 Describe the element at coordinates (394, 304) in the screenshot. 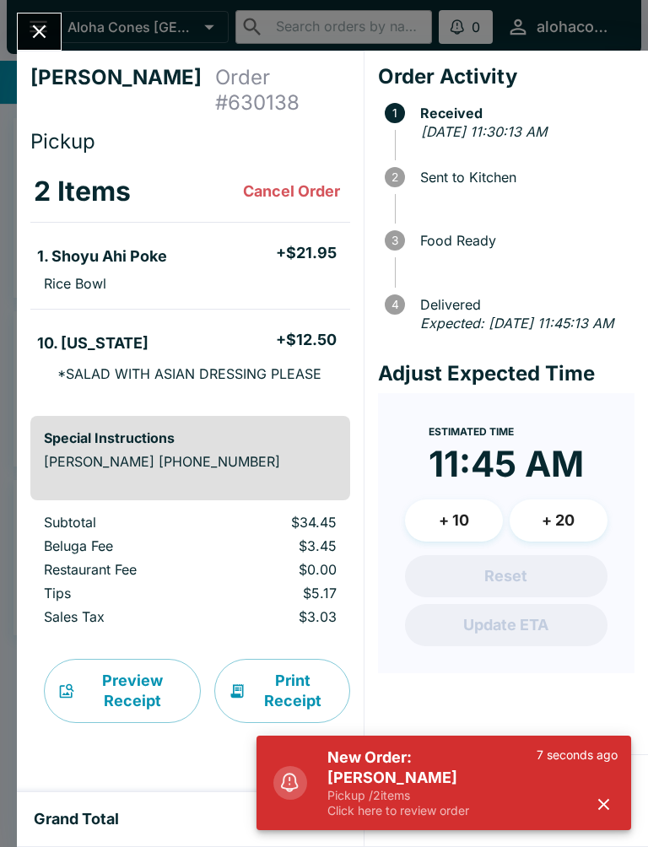

I see `text: 4` at that location.